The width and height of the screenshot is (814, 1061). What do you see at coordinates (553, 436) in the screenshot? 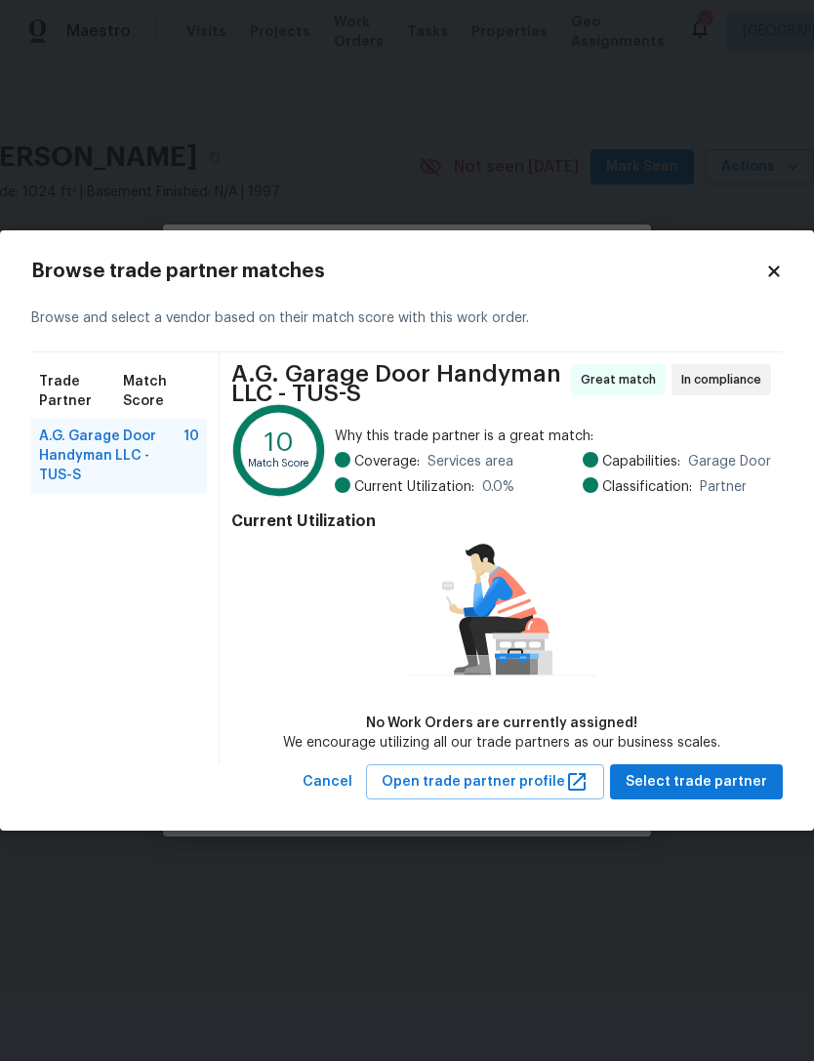
I see `span: Why this trade partner is a great match:` at bounding box center [553, 436].